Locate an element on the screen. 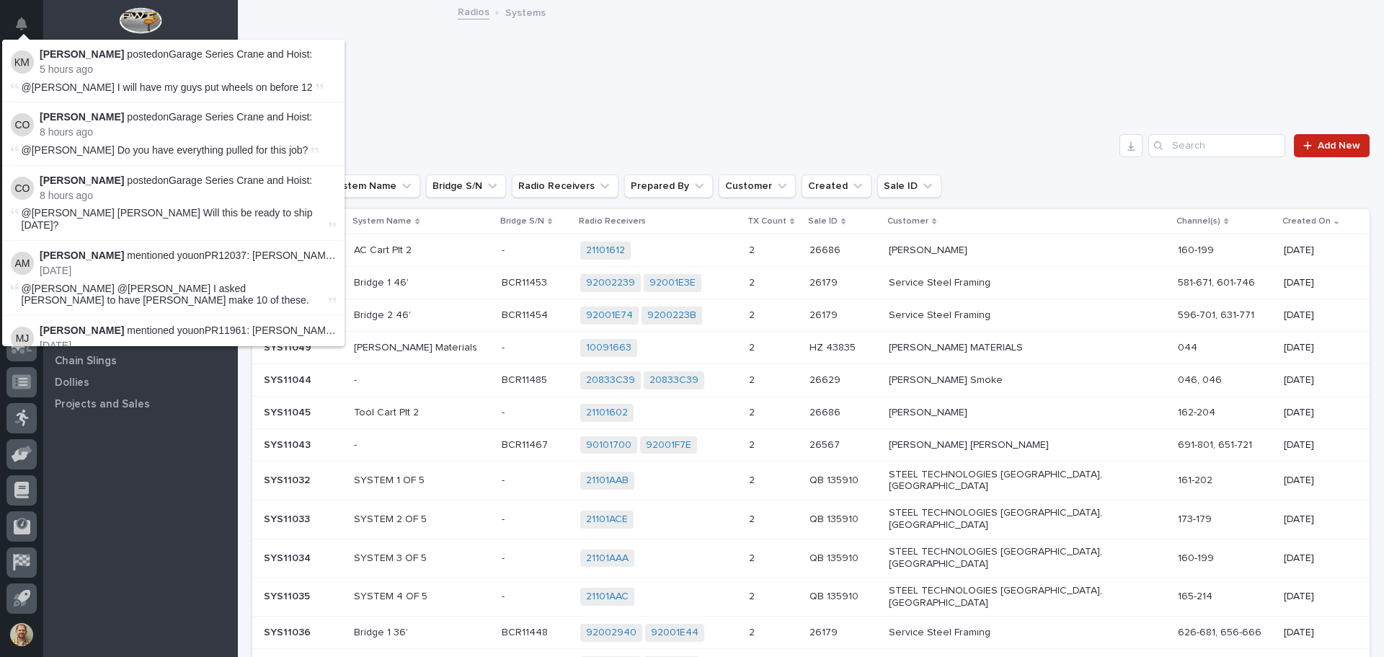 Image resolution: width=1384 pixels, height=657 pixels. img: Workspace Logo is located at coordinates (140, 20).